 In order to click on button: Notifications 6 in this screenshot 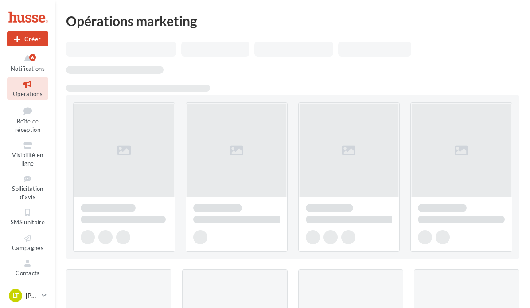, I will do `click(27, 63)`.